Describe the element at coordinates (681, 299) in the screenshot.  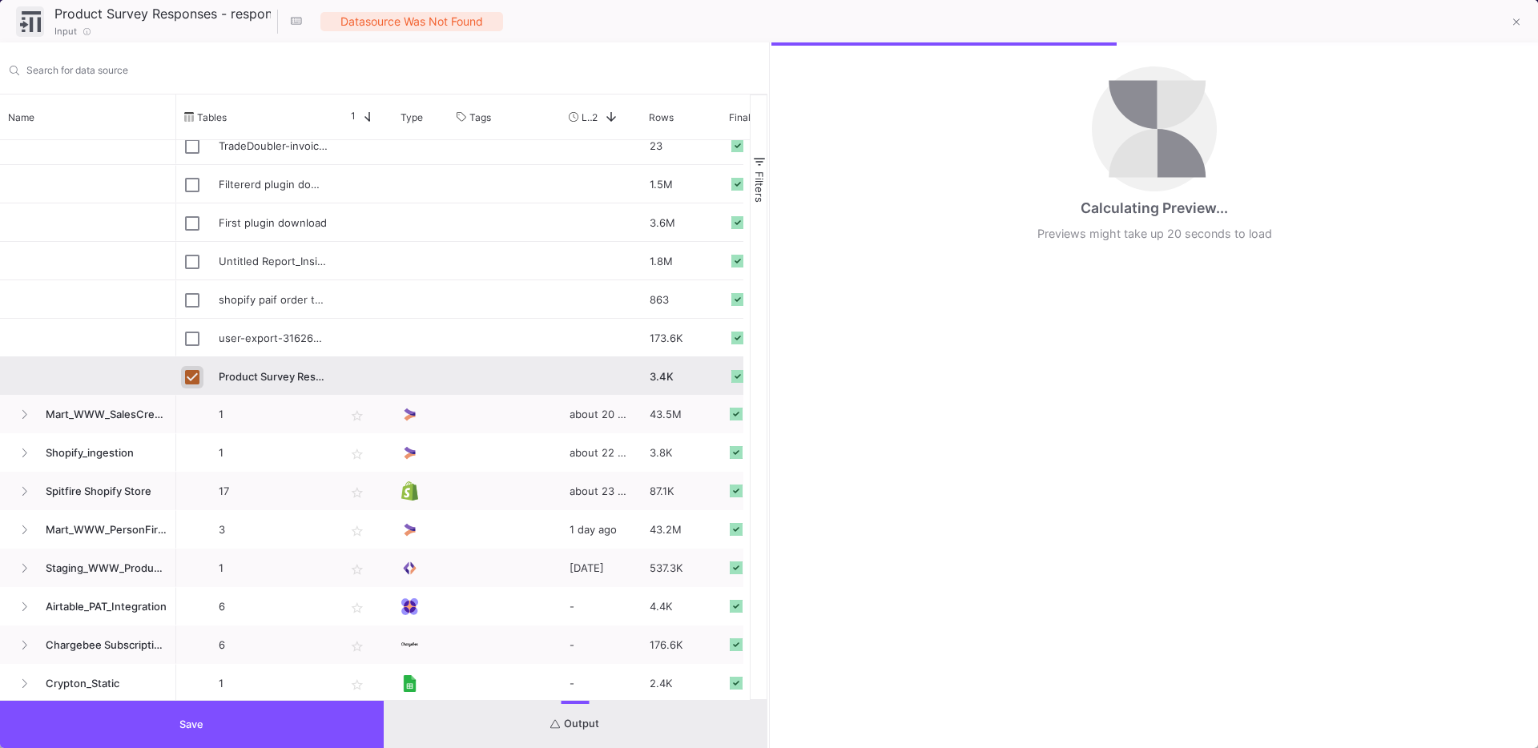
I see `div: 863` at that location.